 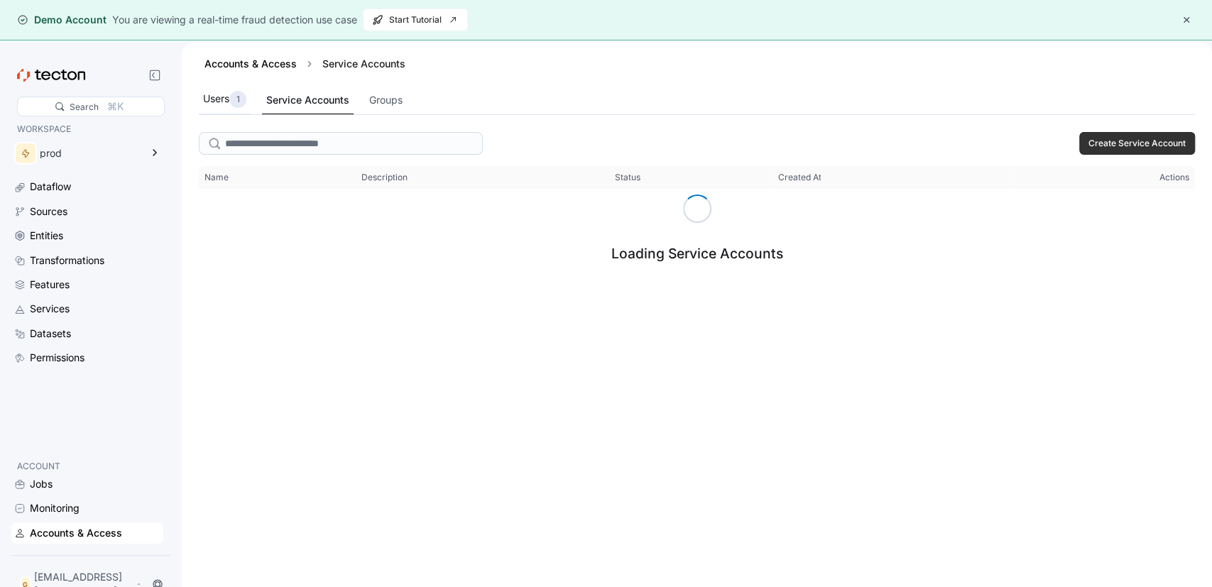 I want to click on div: Entities, so click(x=46, y=236).